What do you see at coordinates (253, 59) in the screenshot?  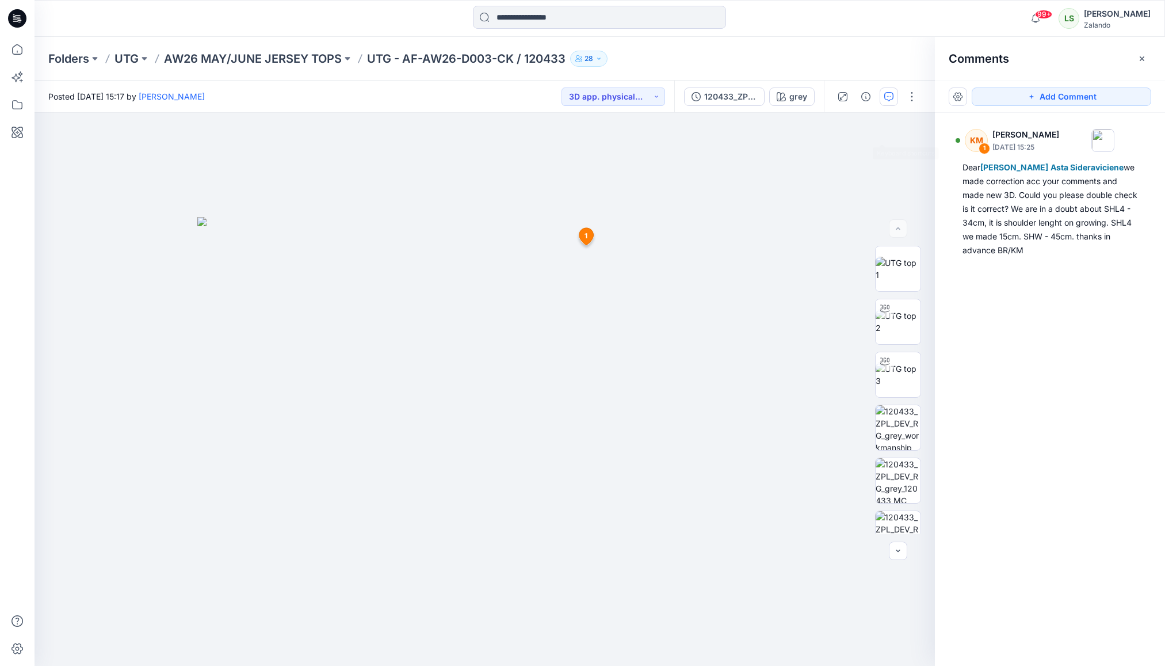 I see `a: AW26 MAY/JUNE JERSEY TOPS` at bounding box center [253, 59].